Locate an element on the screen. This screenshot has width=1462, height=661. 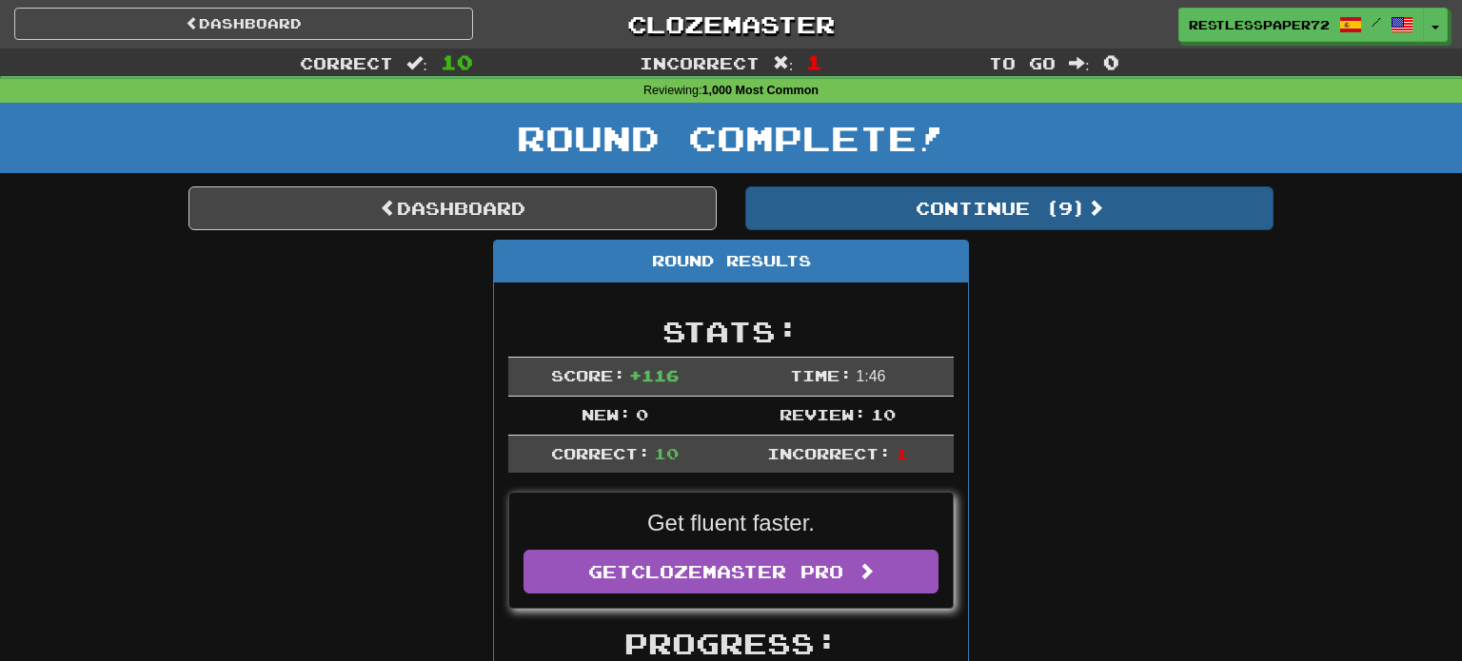
span: Correct: is located at coordinates (600, 453).